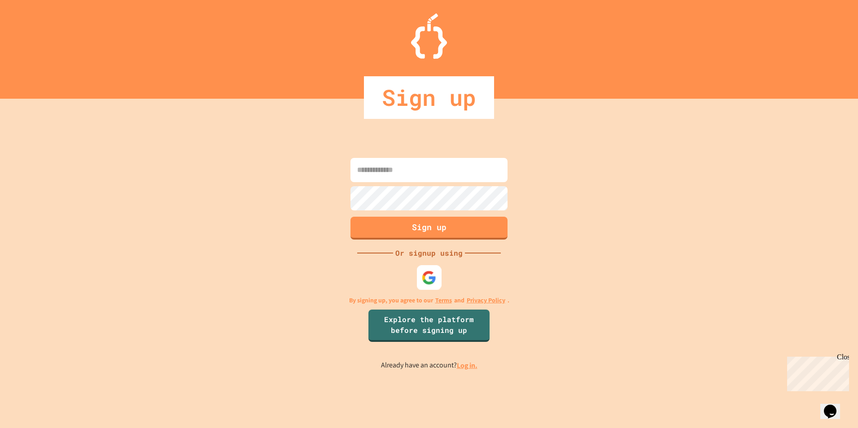  Describe the element at coordinates (429, 97) in the screenshot. I see `div: Sign up` at that location.